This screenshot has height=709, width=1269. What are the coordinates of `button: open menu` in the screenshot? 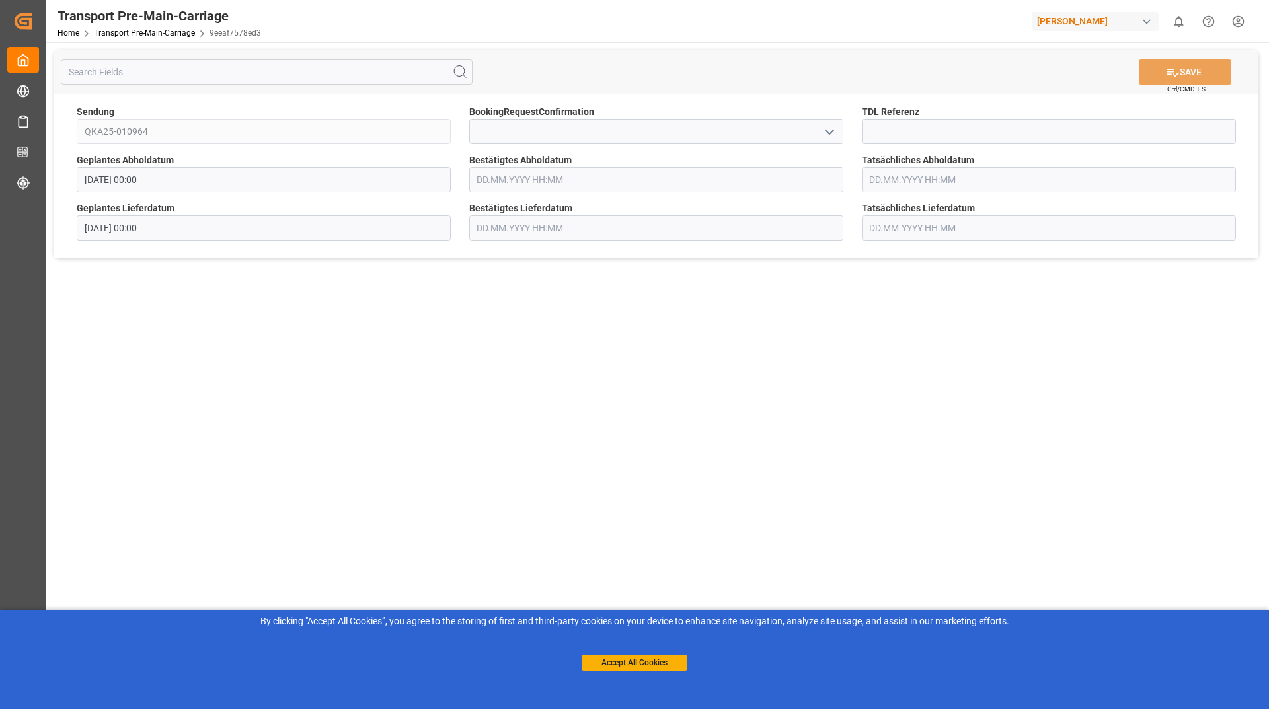 It's located at (828, 132).